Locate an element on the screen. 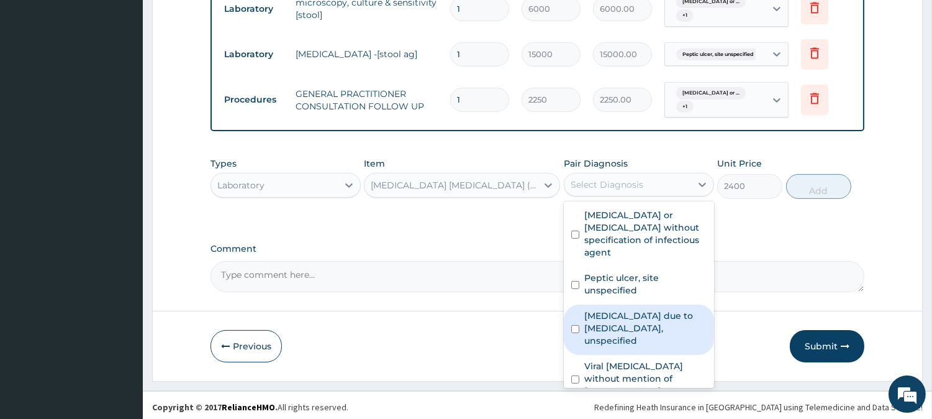 This screenshot has width=932, height=419. div: Select Diagnosis is located at coordinates (607, 185).